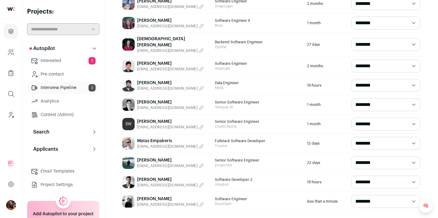 The width and height of the screenshot is (438, 218). Describe the element at coordinates (92, 61) in the screenshot. I see `span: 1` at that location.